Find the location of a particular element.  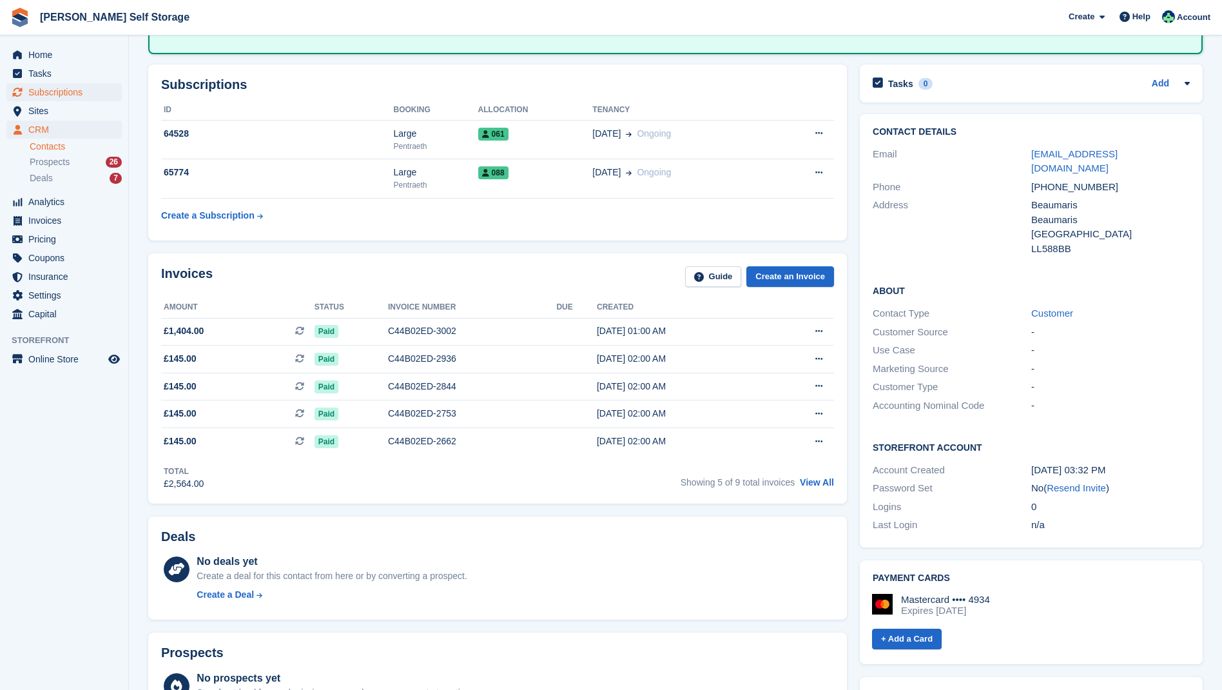

span: Home is located at coordinates (67, 55).